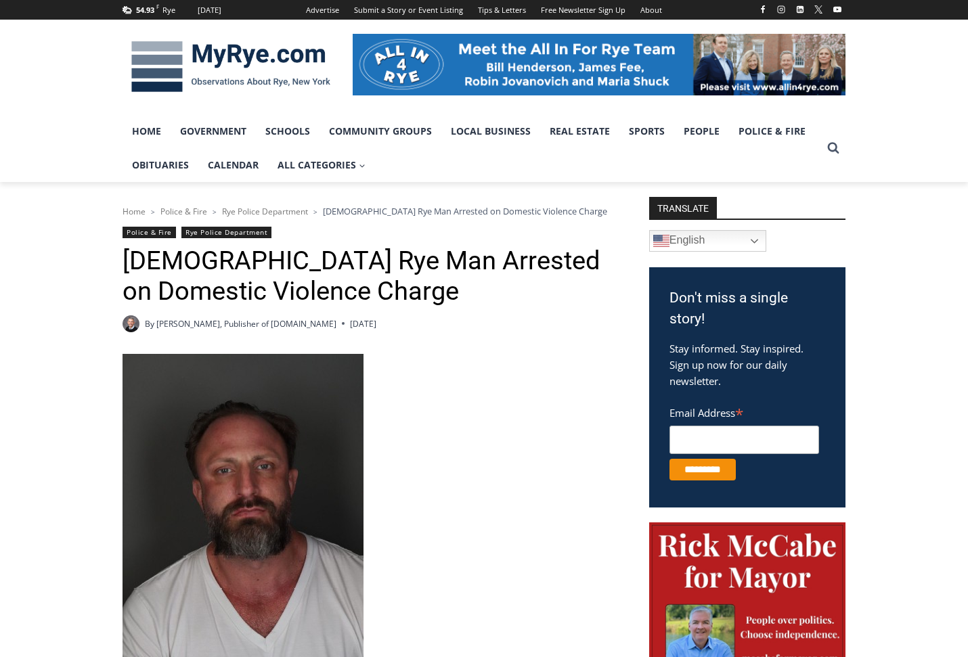 The image size is (968, 657). Describe the element at coordinates (833, 148) in the screenshot. I see `button: View Search Form` at that location.